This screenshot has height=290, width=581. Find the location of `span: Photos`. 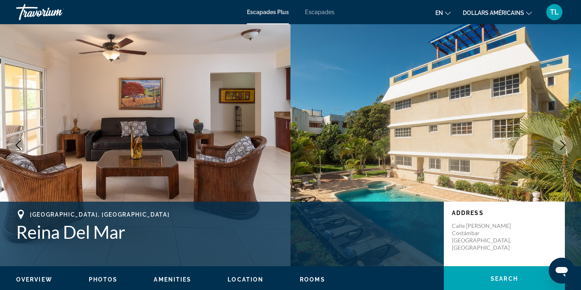

span: Photos is located at coordinates (103, 280).